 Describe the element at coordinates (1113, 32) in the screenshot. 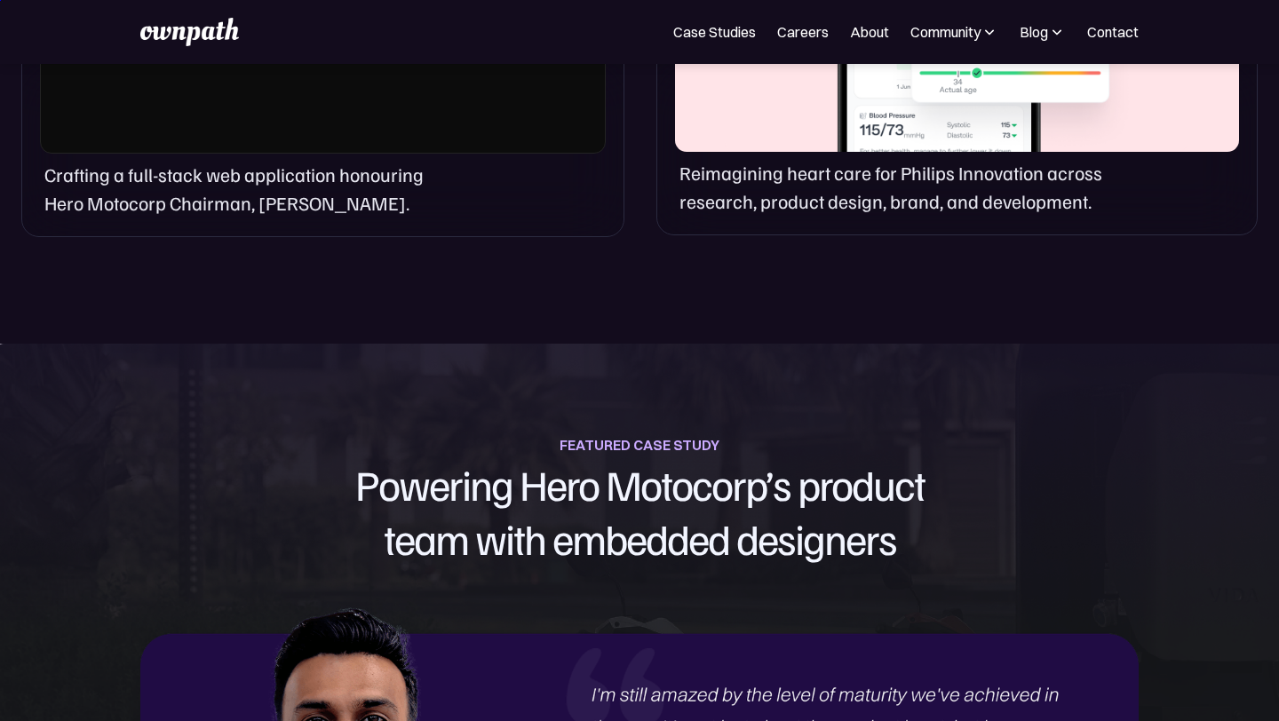

I see `a: Contact` at that location.